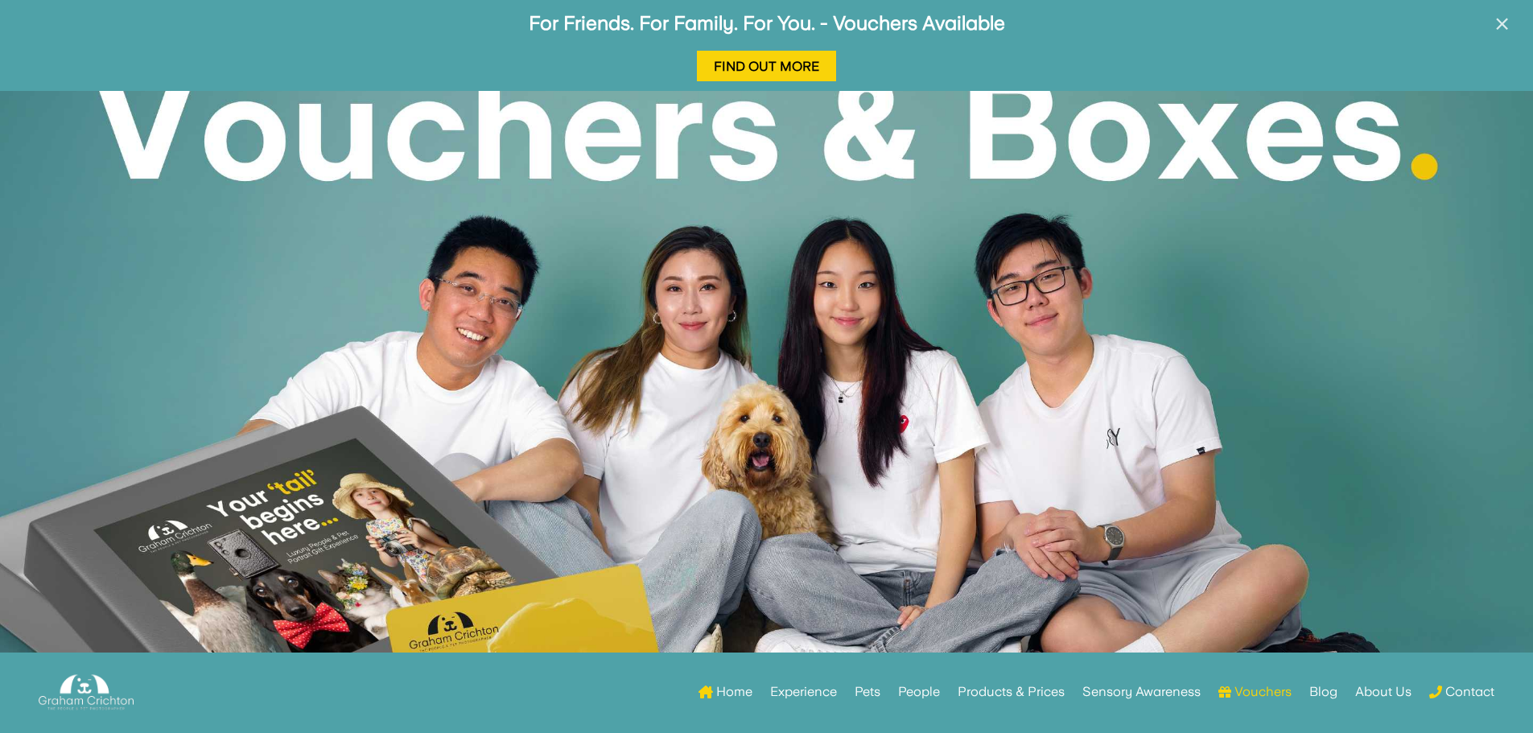  What do you see at coordinates (1011, 692) in the screenshot?
I see `a: Products & Prices` at bounding box center [1011, 692].